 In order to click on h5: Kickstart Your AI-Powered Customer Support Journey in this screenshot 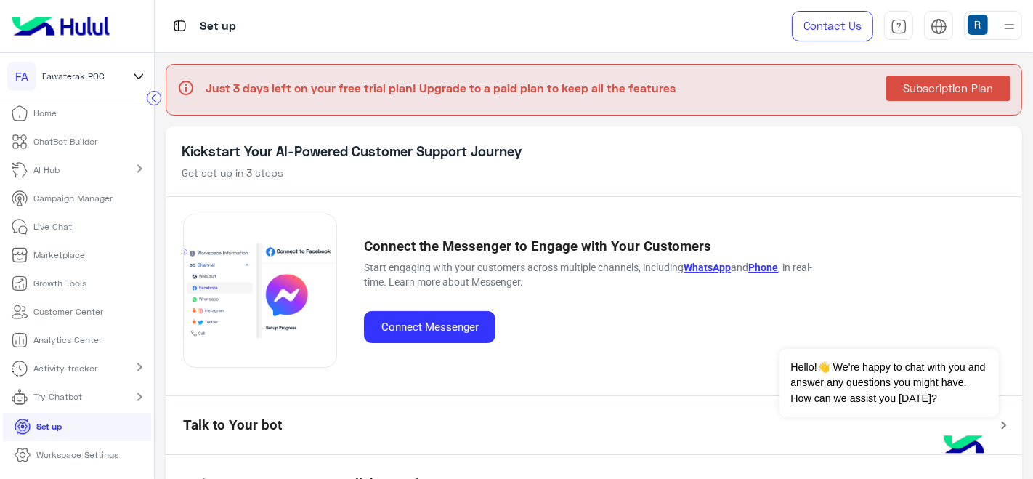, I will do `click(593, 151)`.